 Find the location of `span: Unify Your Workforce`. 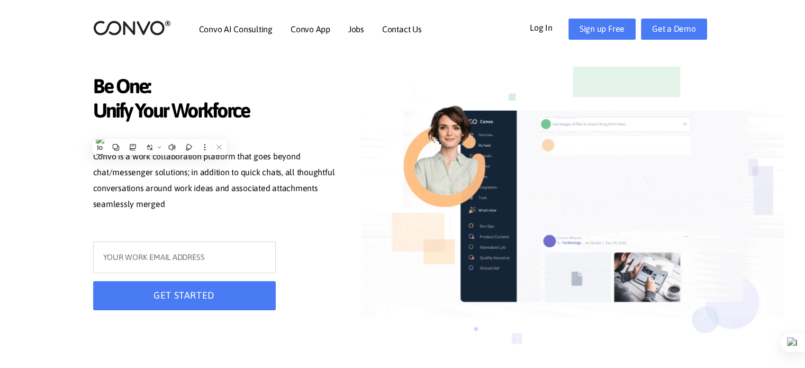

span: Unify Your Workforce is located at coordinates (217, 112).